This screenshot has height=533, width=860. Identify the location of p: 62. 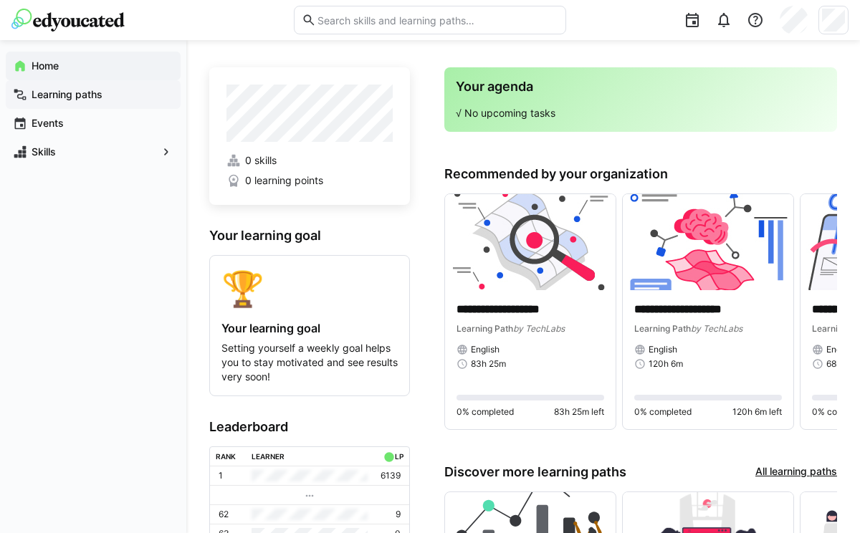
(224, 515).